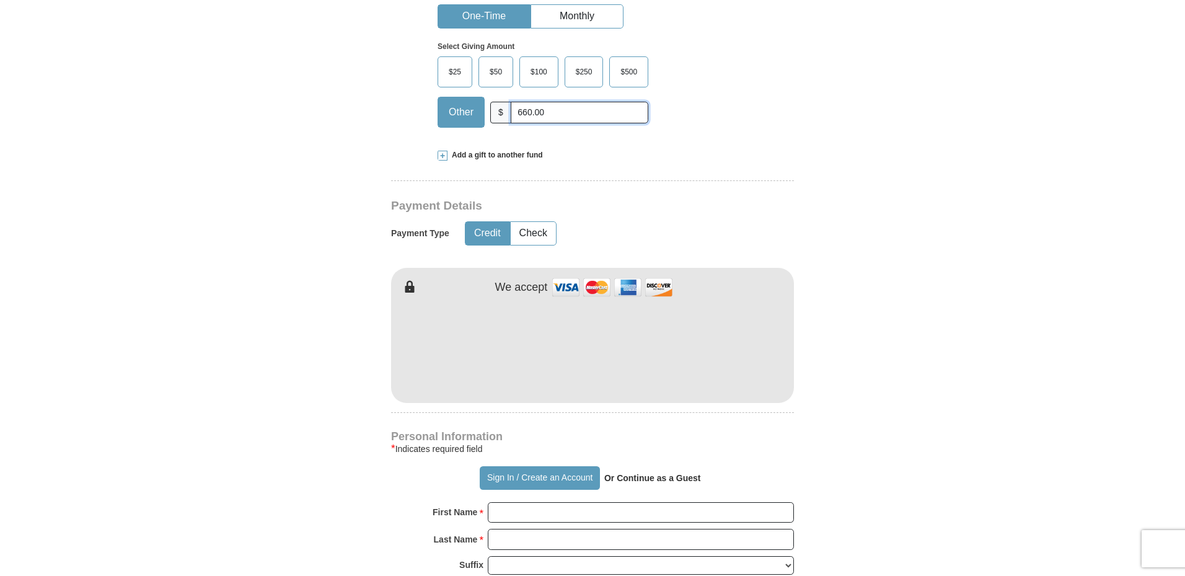  I want to click on span: Other, so click(461, 112).